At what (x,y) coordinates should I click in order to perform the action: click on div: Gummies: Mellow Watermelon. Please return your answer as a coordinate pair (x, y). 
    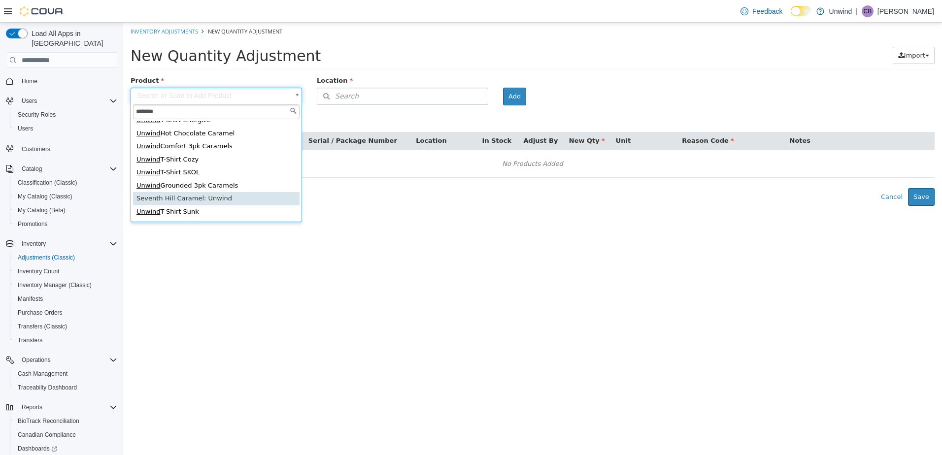
    Looking at the image, I should click on (93, 202).